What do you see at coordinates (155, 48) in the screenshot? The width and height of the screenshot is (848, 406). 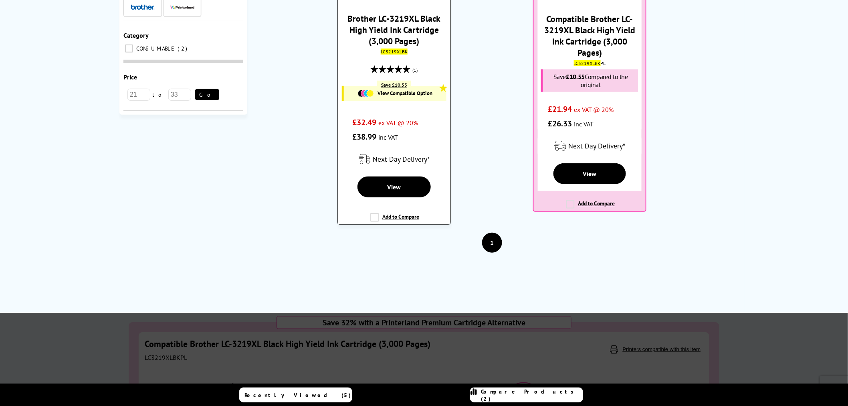 I see `span: CONSUMABLE` at bounding box center [155, 48].